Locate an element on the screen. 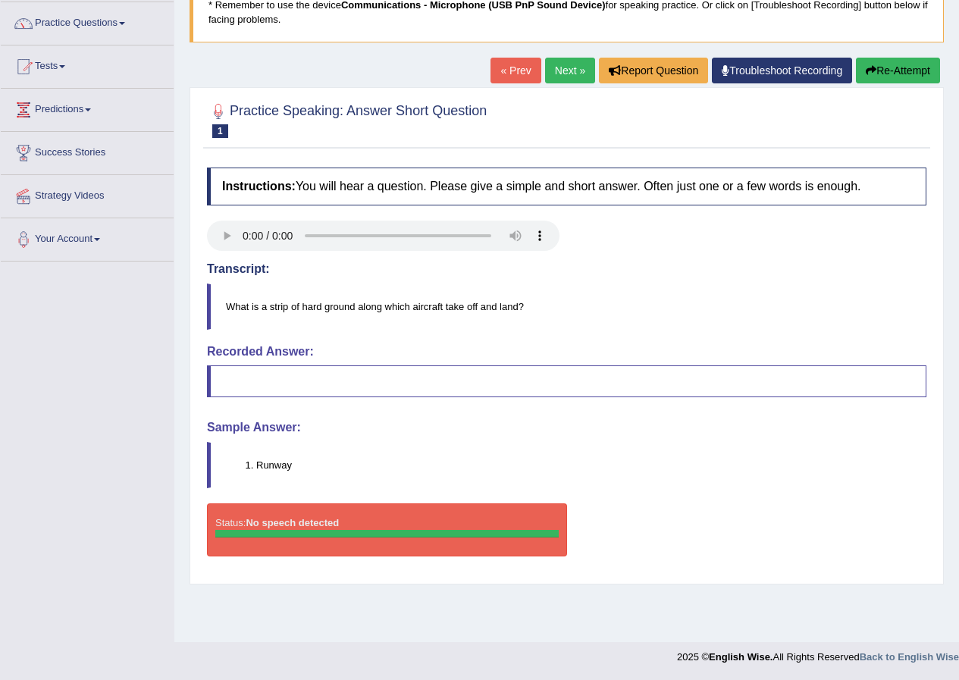  h4: Recorded Answer: is located at coordinates (566, 352).